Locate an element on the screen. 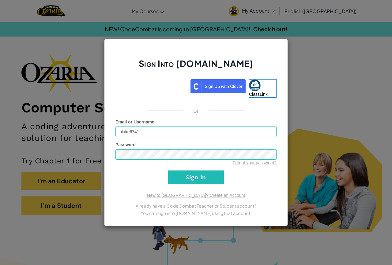 The image size is (392, 265). span: ClassLink is located at coordinates (258, 94).